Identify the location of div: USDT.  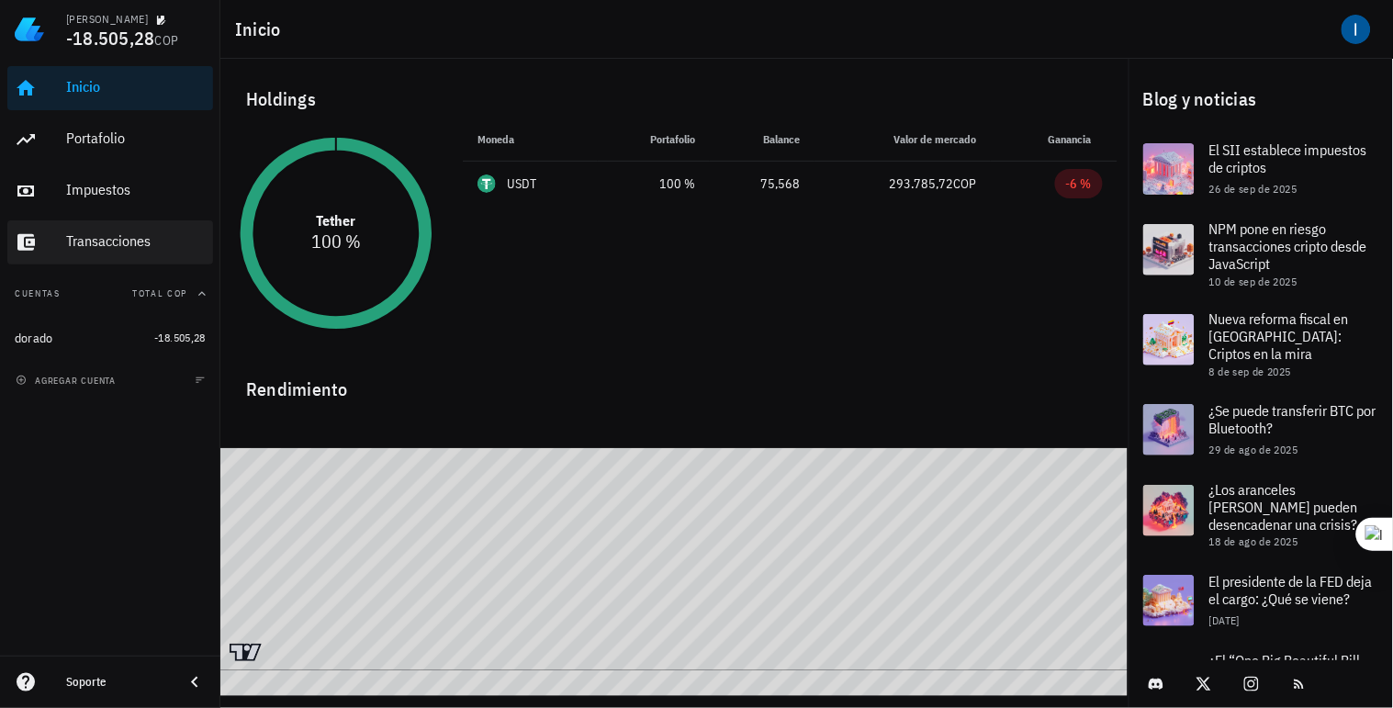
(522, 184).